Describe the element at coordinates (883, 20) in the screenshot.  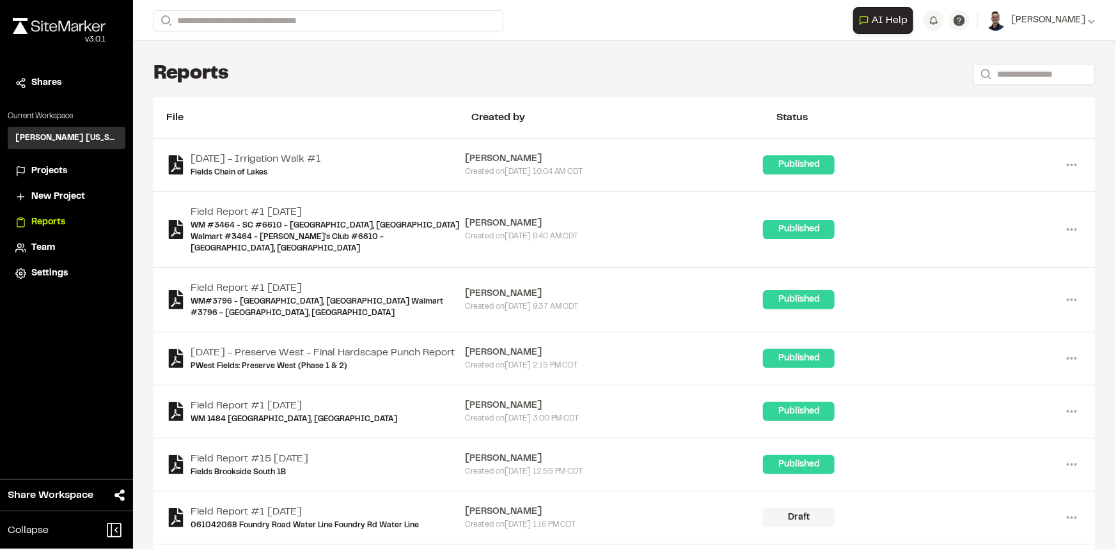
I see `button: Open AI Assistant` at that location.